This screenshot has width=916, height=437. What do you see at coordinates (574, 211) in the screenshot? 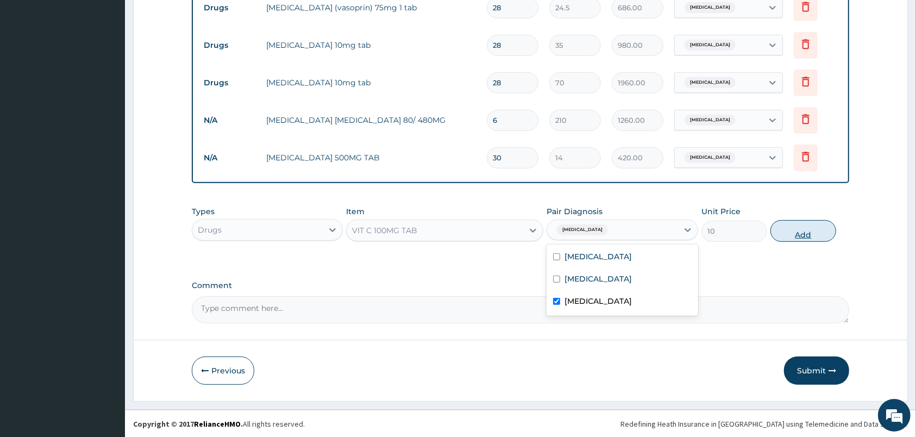
I see `label: Pair Diagnosis` at bounding box center [574, 211].